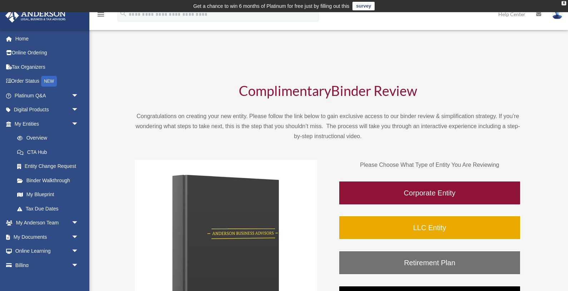 The width and height of the screenshot is (568, 291). What do you see at coordinates (557, 14) in the screenshot?
I see `img: User Pic` at bounding box center [557, 14].